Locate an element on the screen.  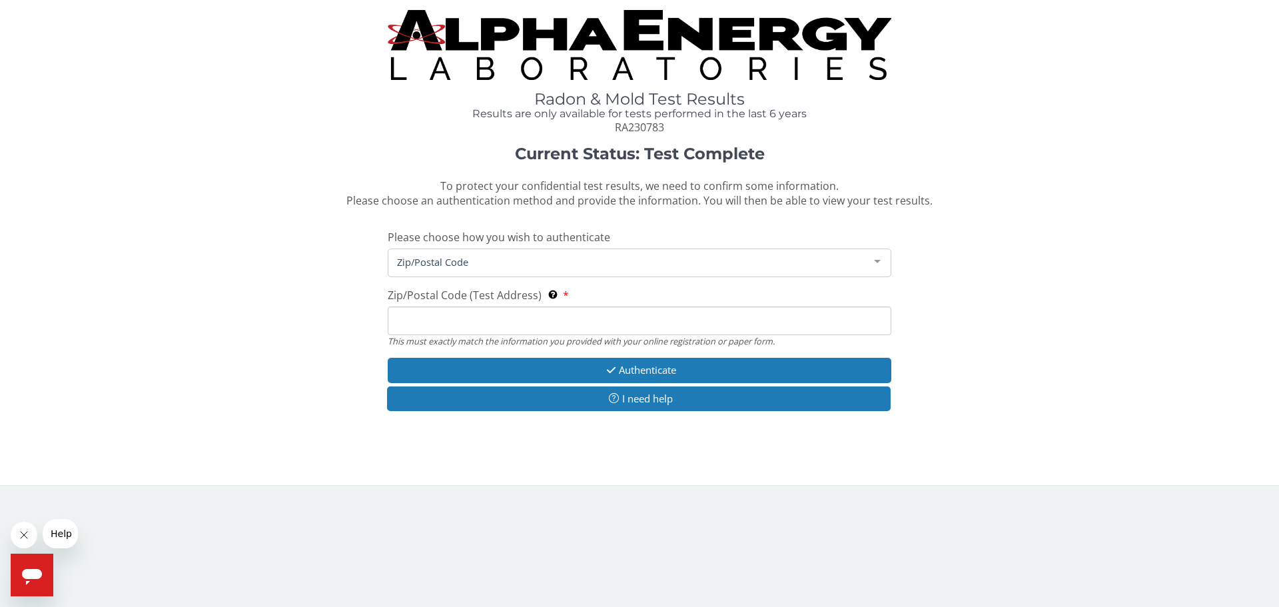
img: TightCrop.jpg is located at coordinates (640, 45).